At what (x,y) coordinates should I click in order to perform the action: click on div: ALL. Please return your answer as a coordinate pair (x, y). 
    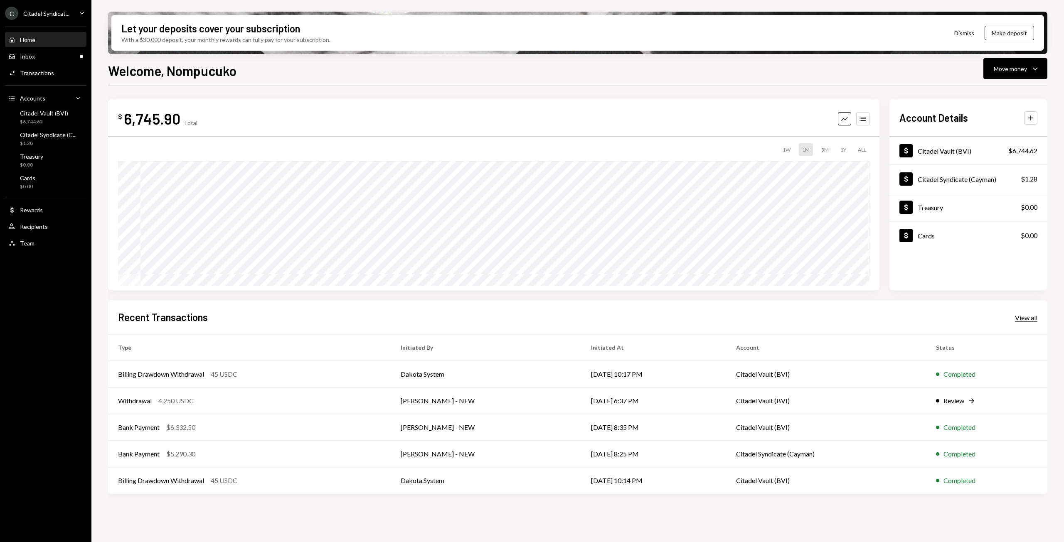
    Looking at the image, I should click on (862, 150).